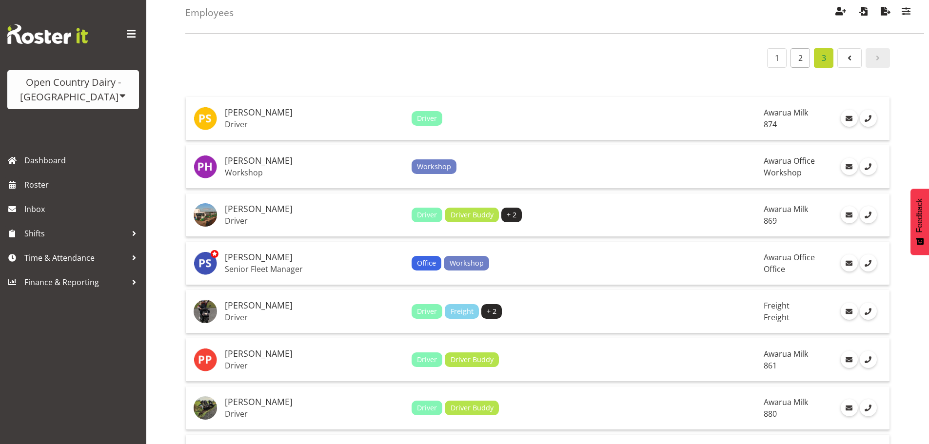 The image size is (929, 444). I want to click on p: Senior Fleet Manager, so click(314, 269).